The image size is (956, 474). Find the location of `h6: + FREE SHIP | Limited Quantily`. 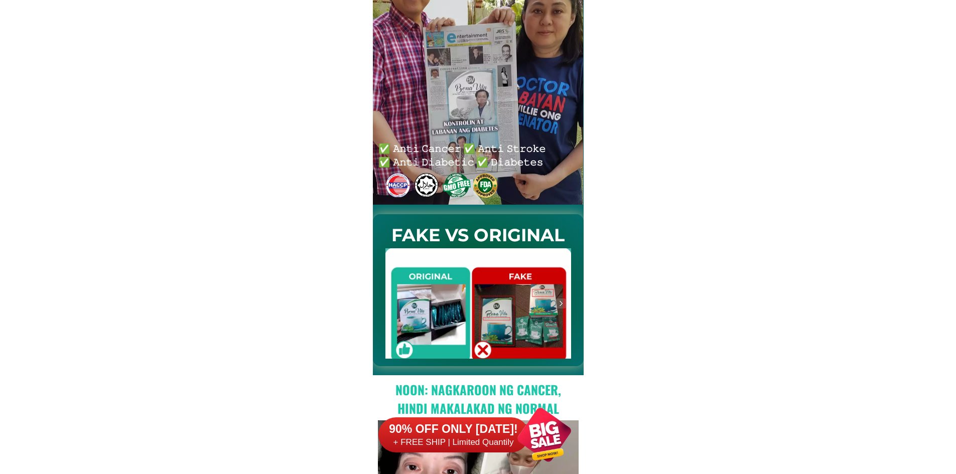

h6: + FREE SHIP | Limited Quantily is located at coordinates (454, 443).